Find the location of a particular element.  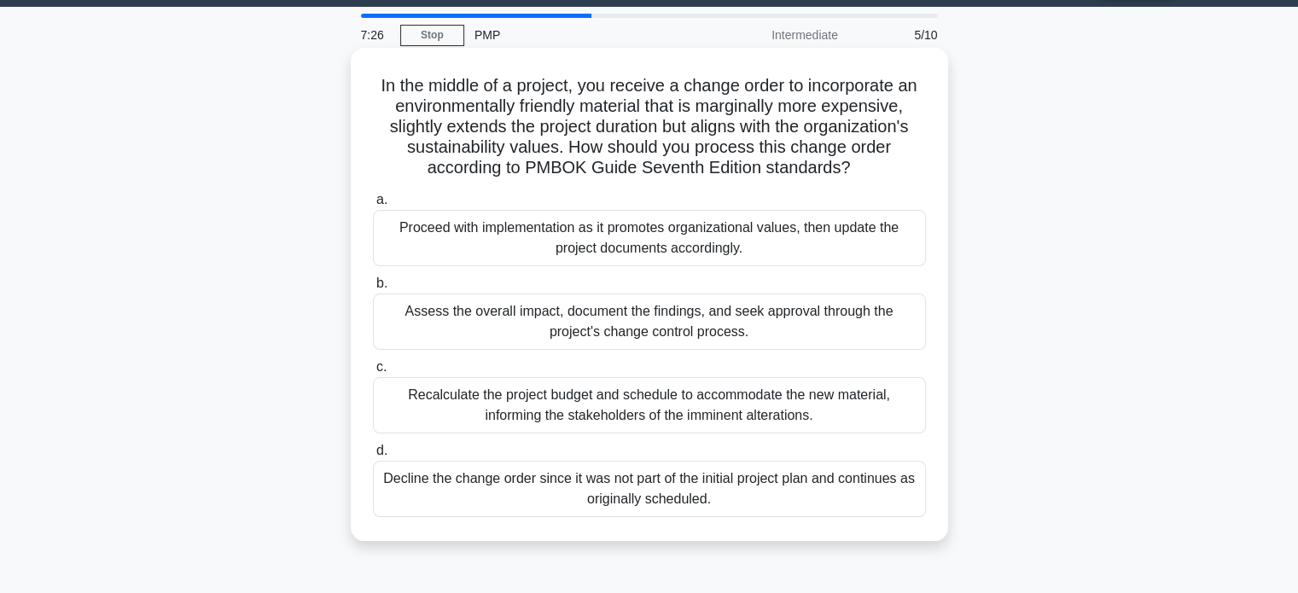

div: Decline the change order since it was not part of the initial project plan and continues as origi... is located at coordinates (650, 489).